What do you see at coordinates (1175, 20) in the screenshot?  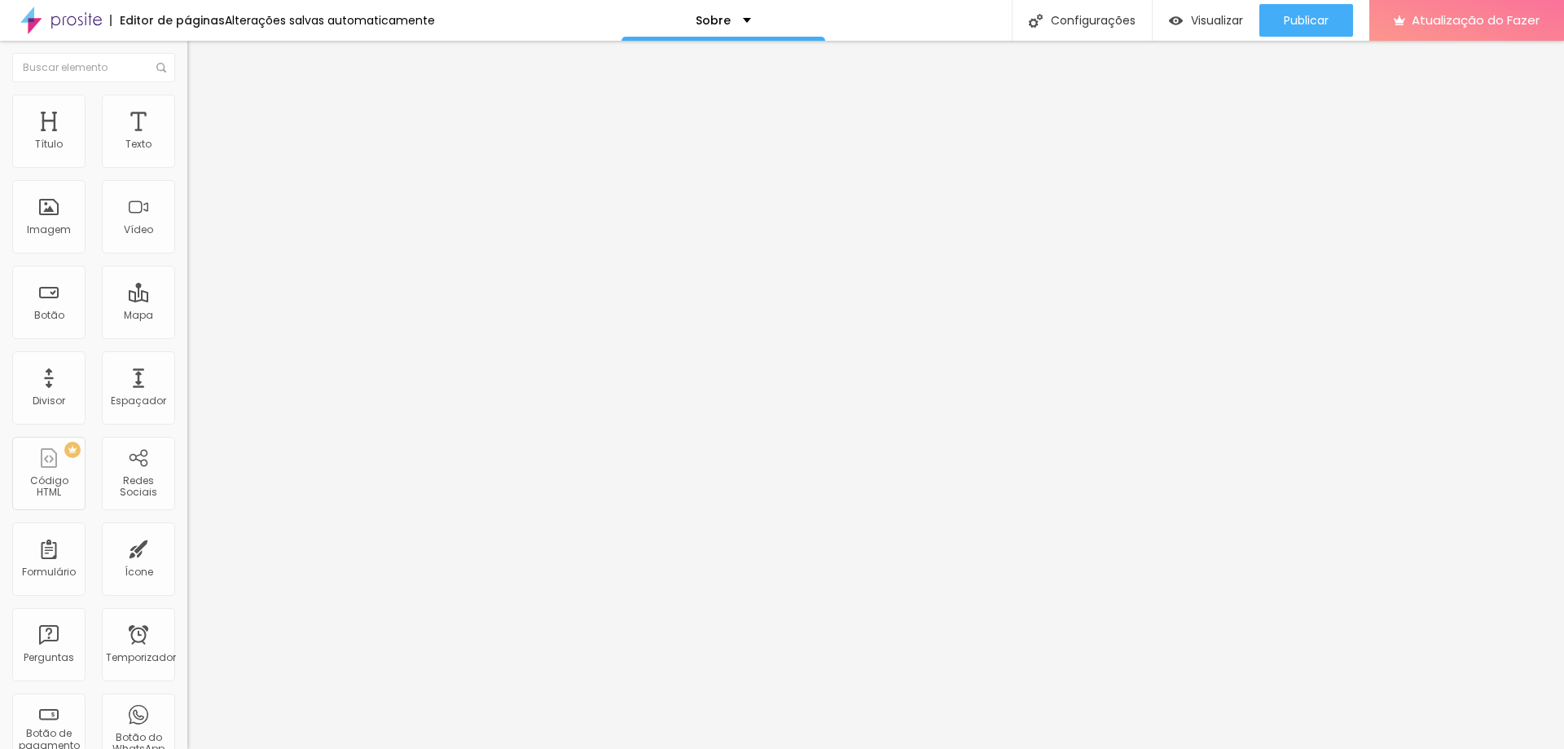 I see `img: view-1.svg` at bounding box center [1175, 20].